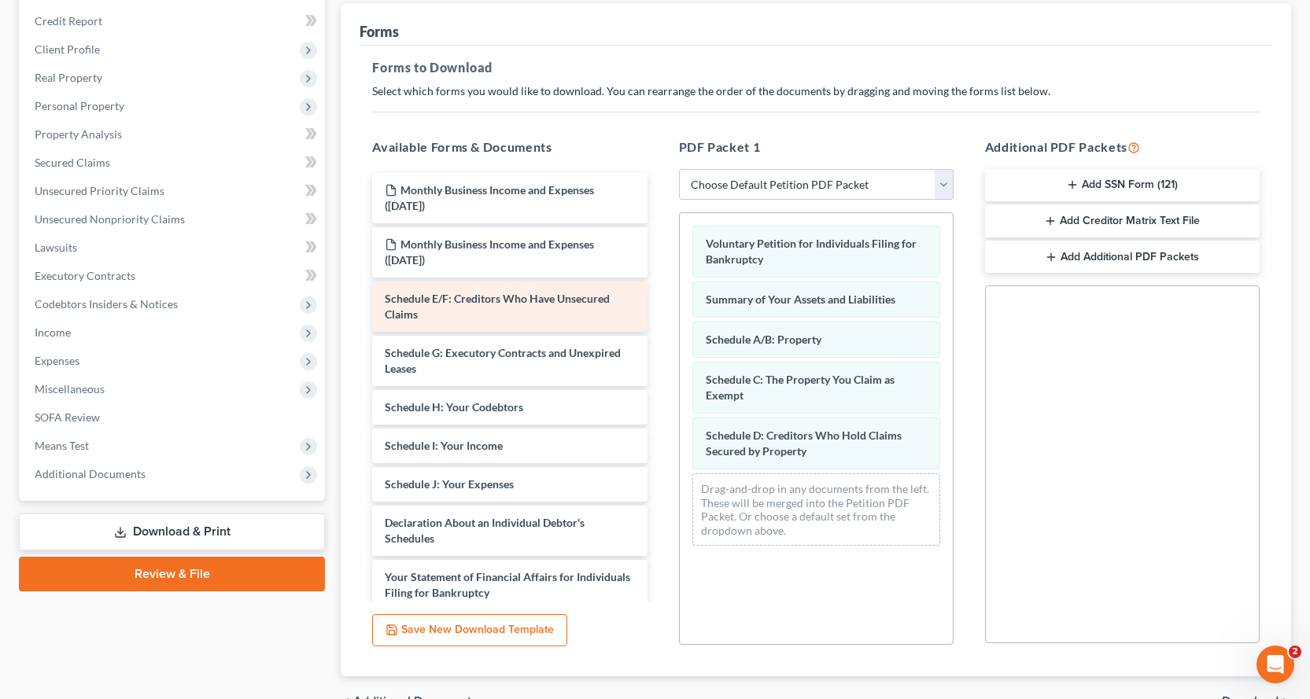  What do you see at coordinates (85, 275) in the screenshot?
I see `span: Executory Contracts` at bounding box center [85, 275].